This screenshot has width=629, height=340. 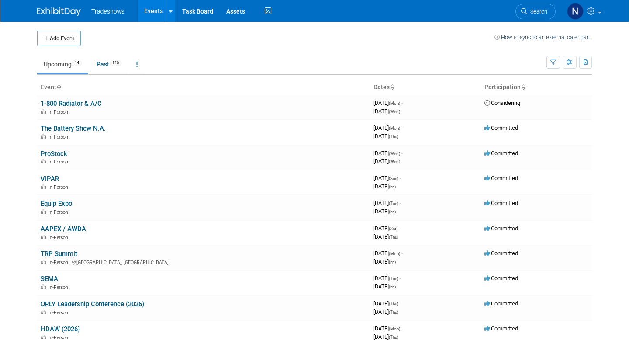 What do you see at coordinates (92, 304) in the screenshot?
I see `a: ORLY Leadership Conference (2026)` at bounding box center [92, 304].